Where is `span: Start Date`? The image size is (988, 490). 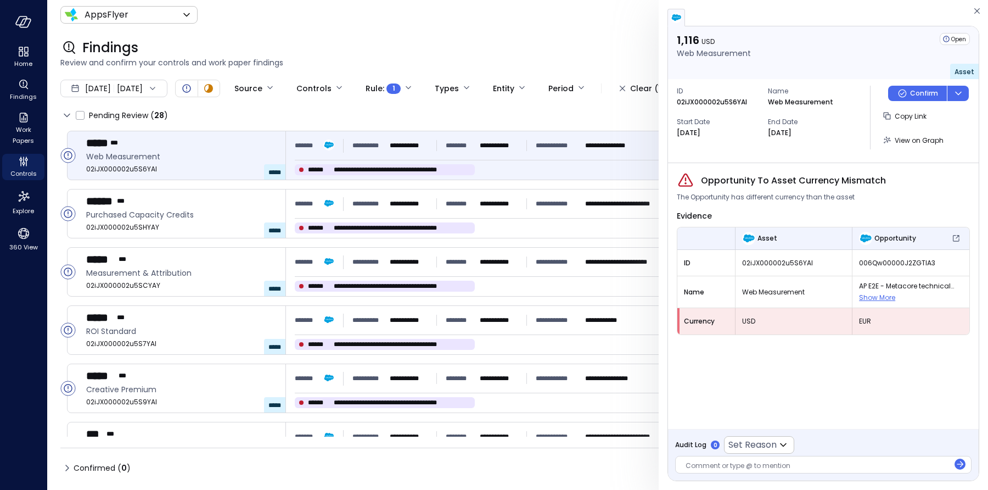
span: Start Date is located at coordinates (718, 122).